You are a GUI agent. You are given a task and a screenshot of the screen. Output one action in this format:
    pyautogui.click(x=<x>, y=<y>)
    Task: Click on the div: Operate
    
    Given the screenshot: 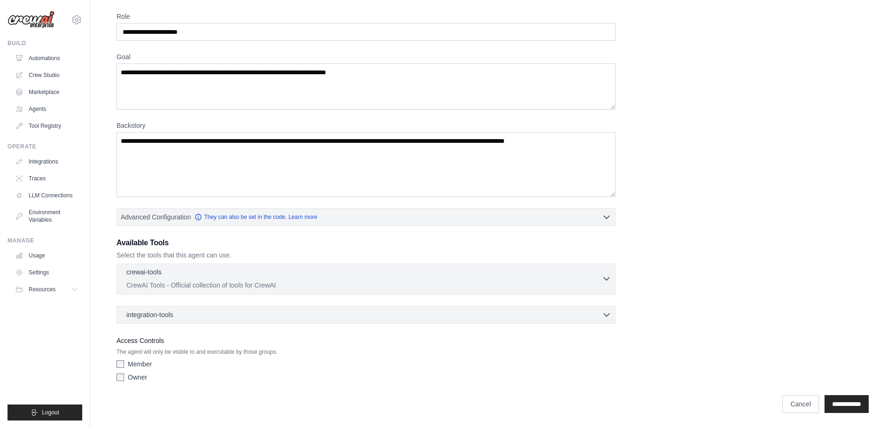 What is the action you would take?
    pyautogui.click(x=45, y=147)
    